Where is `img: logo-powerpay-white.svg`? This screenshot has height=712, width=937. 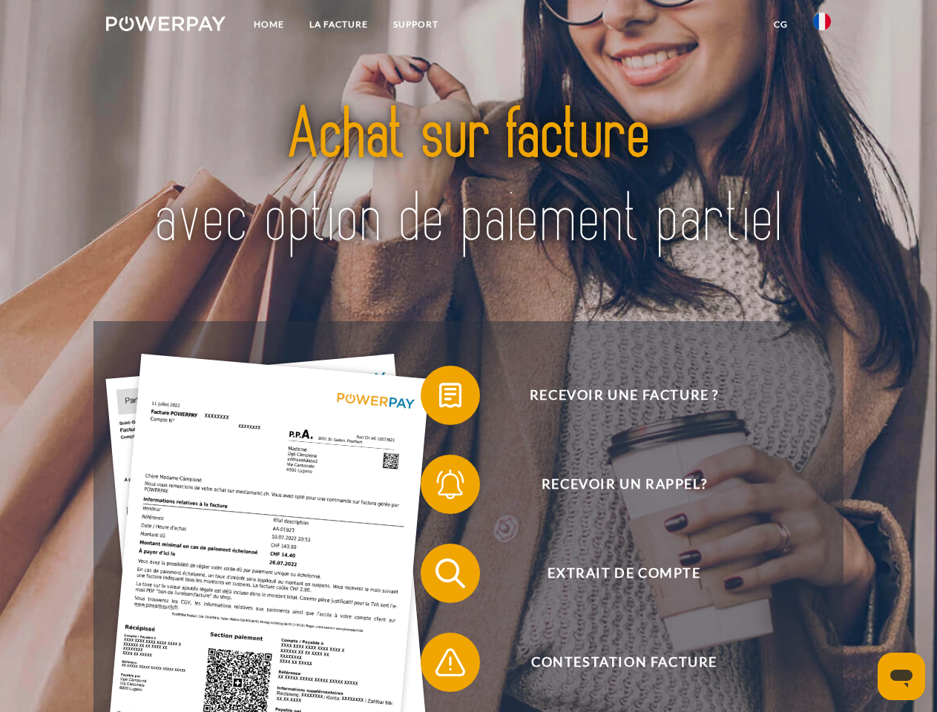 img: logo-powerpay-white.svg is located at coordinates (165, 24).